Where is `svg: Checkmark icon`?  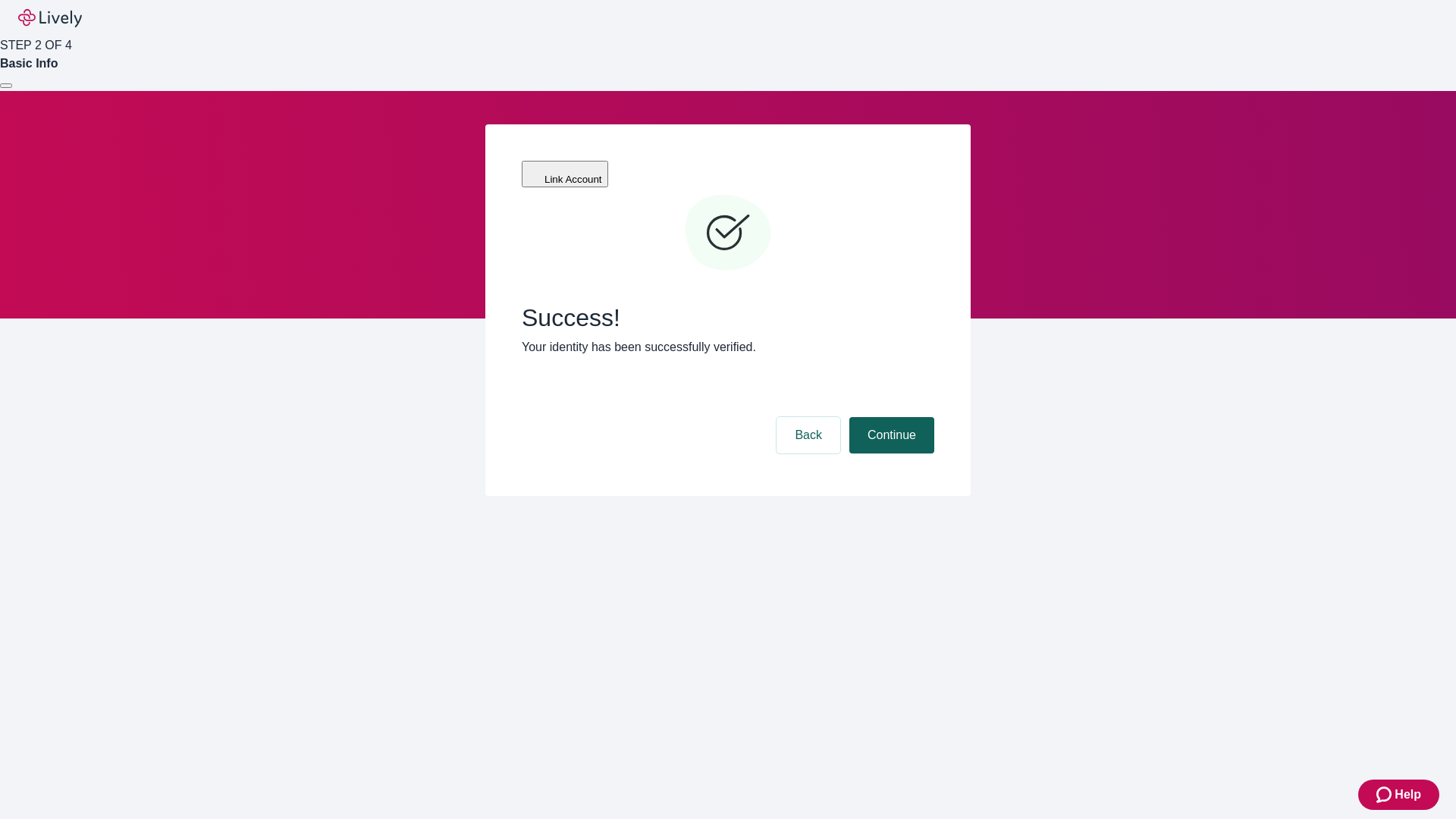
svg: Checkmark icon is located at coordinates (728, 234).